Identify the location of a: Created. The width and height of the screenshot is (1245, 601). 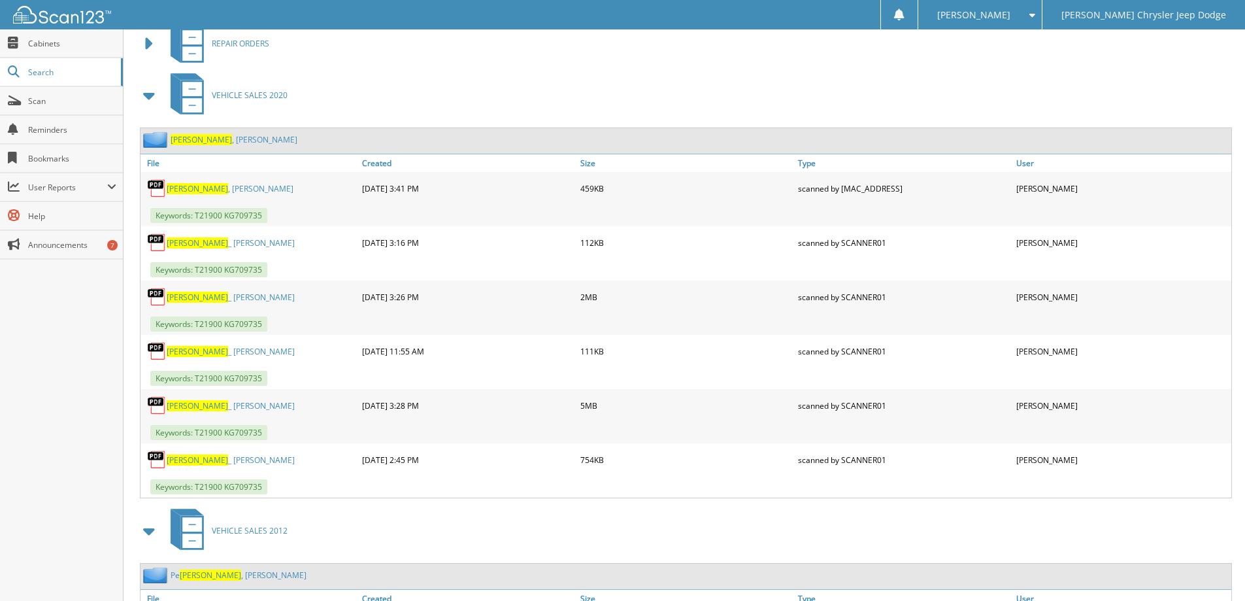
(468, 163).